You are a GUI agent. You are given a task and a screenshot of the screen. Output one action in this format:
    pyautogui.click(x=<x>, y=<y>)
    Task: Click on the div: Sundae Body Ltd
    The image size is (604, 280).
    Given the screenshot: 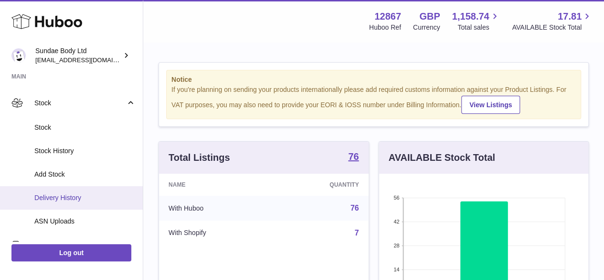 What is the action you would take?
    pyautogui.click(x=78, y=55)
    